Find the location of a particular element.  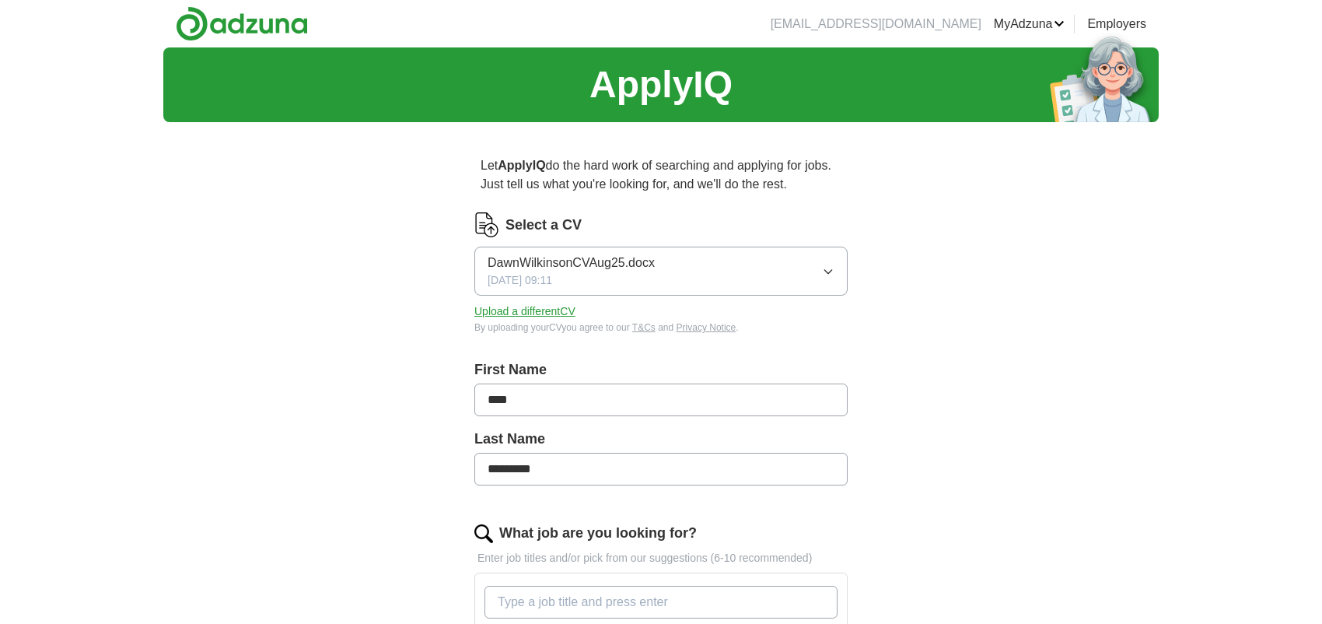

a: Employers is located at coordinates (1117, 24).